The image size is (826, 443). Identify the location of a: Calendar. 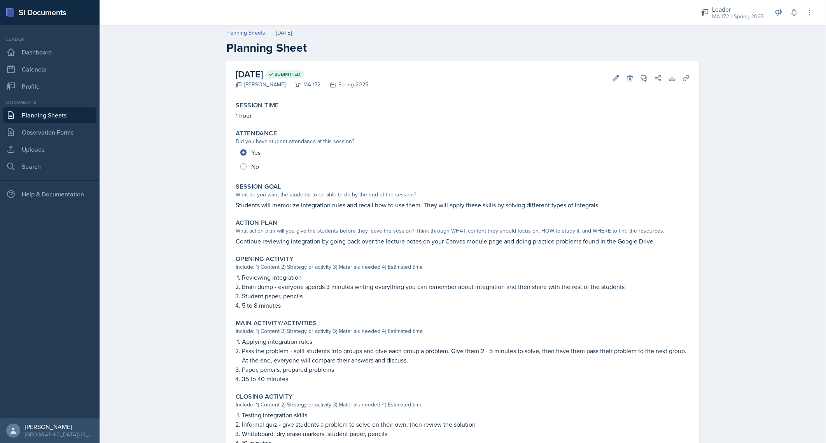
(50, 69).